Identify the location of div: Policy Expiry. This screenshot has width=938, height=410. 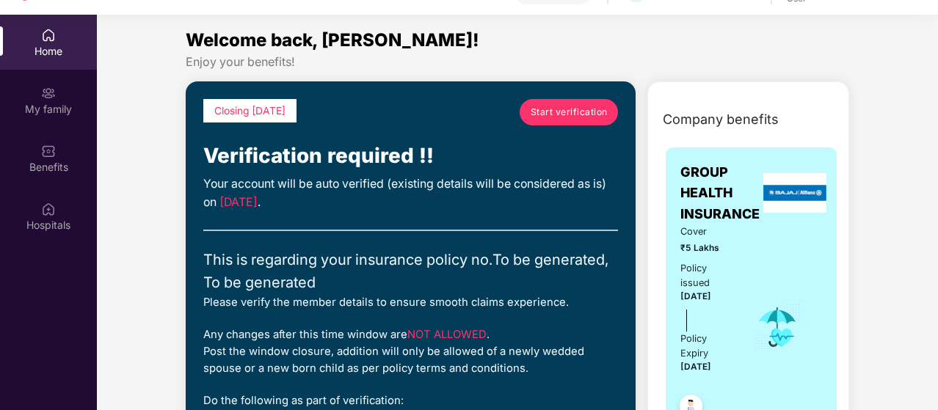
(707, 346).